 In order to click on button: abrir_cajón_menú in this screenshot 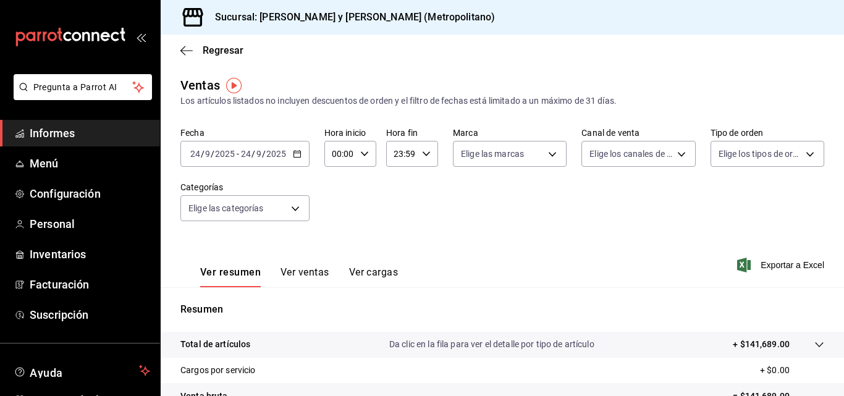, I will do `click(141, 37)`.